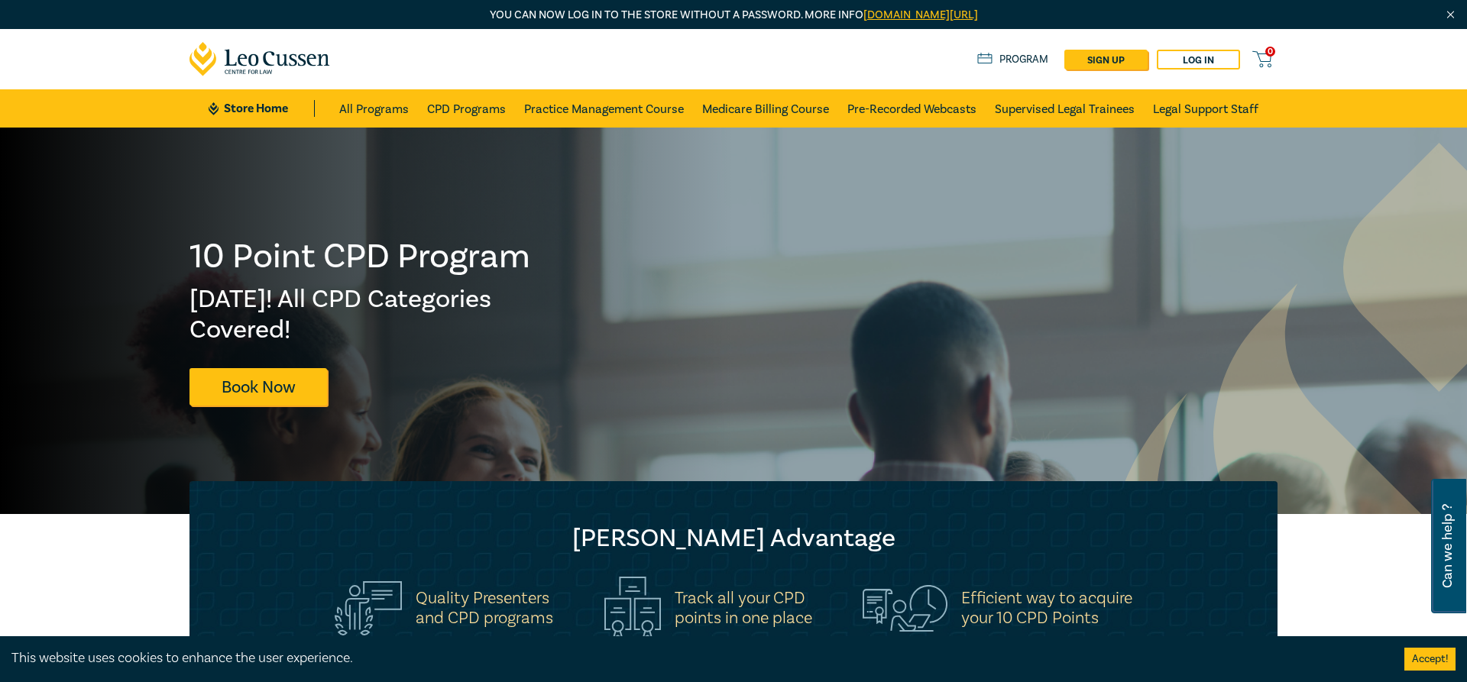 The image size is (1467, 682). Describe the element at coordinates (1270, 51) in the screenshot. I see `span: 0` at that location.